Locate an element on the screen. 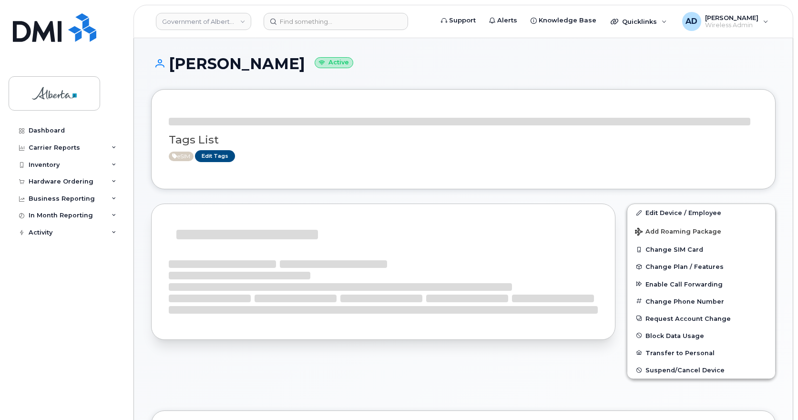 The image size is (798, 420). button: Block Data Usage is located at coordinates (701, 336).